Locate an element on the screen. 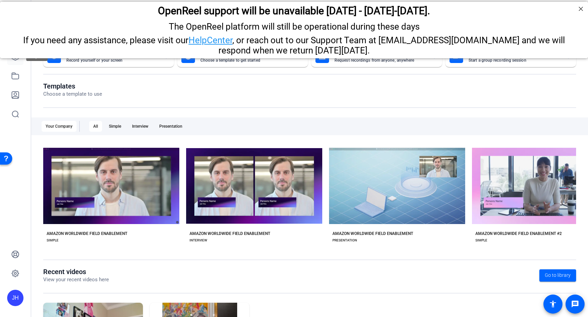  div: INTERVIEW is located at coordinates (198, 240).